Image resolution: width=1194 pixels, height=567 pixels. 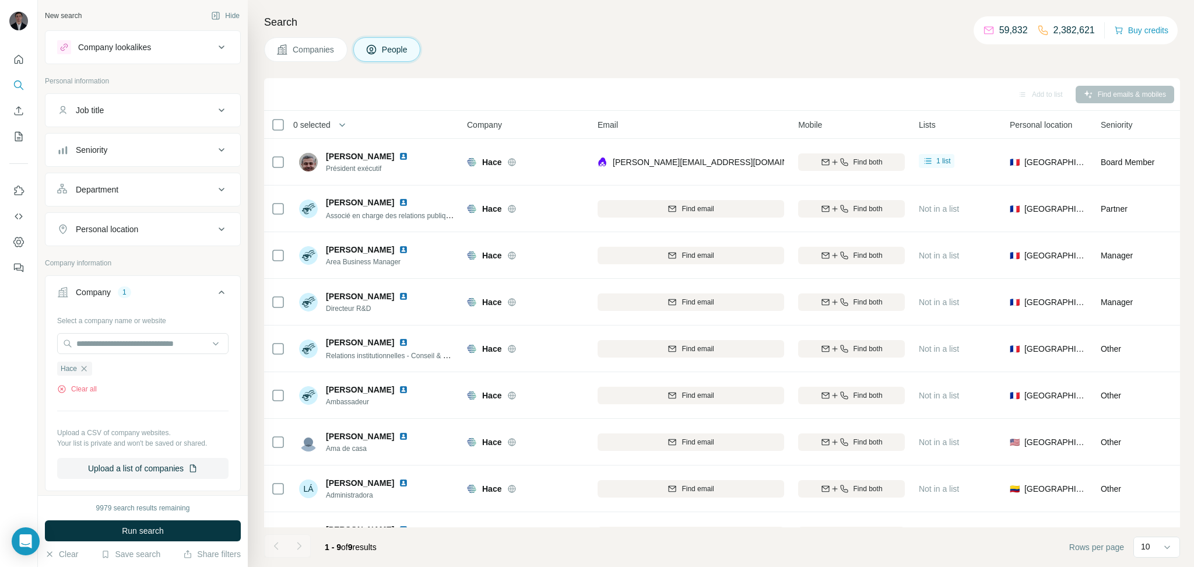 What do you see at coordinates (63, 16) in the screenshot?
I see `div: New search` at bounding box center [63, 16].